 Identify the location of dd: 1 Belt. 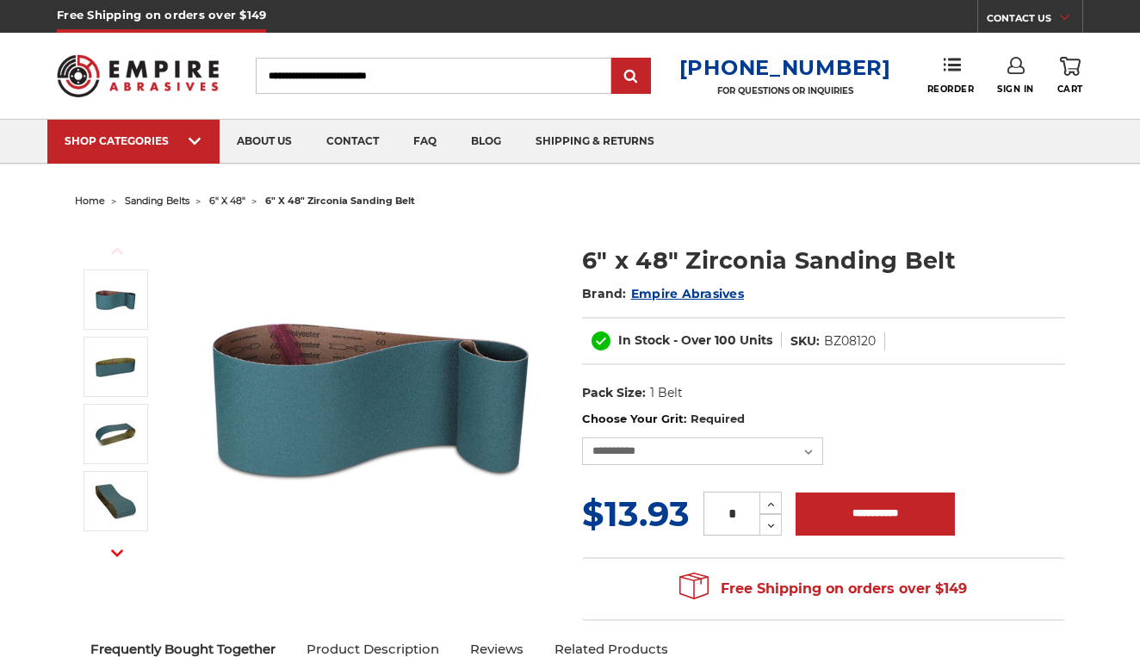
(666, 393).